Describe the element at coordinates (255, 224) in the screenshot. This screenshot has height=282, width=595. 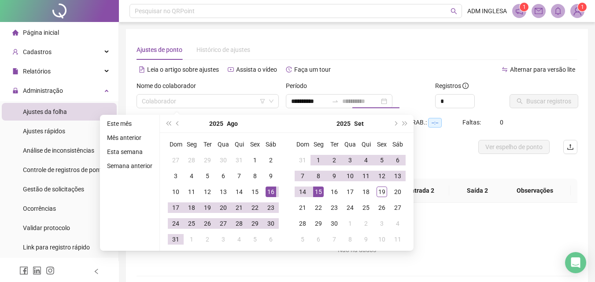
I see `td: 2025-08-29` at that location.